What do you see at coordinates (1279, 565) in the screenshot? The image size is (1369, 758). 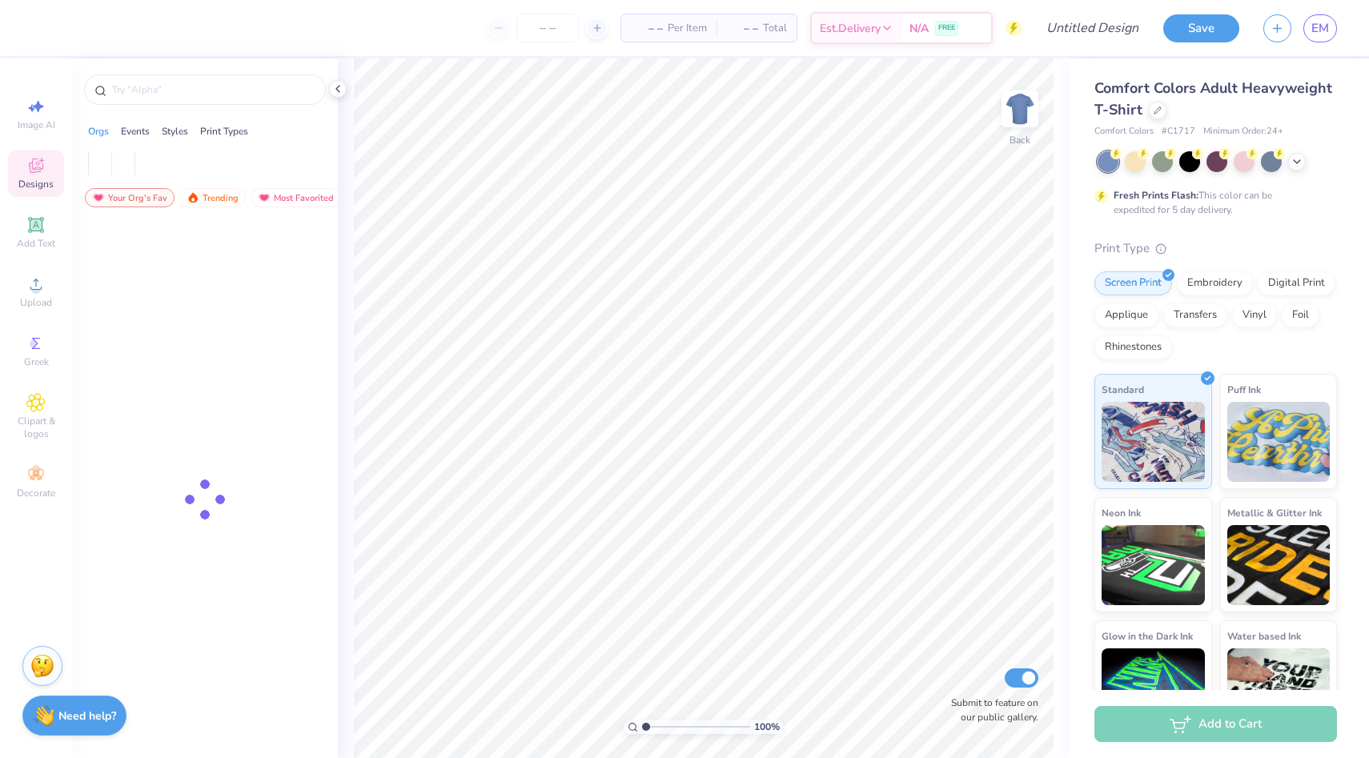 I see `img: Metallic & Glitter Ink` at bounding box center [1279, 565].